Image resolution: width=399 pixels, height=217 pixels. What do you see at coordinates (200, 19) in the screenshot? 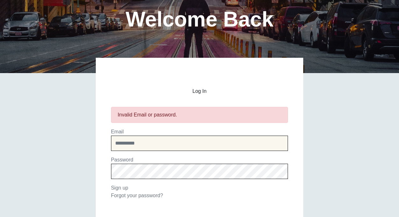
I see `h1: Welcome Back` at bounding box center [200, 19].